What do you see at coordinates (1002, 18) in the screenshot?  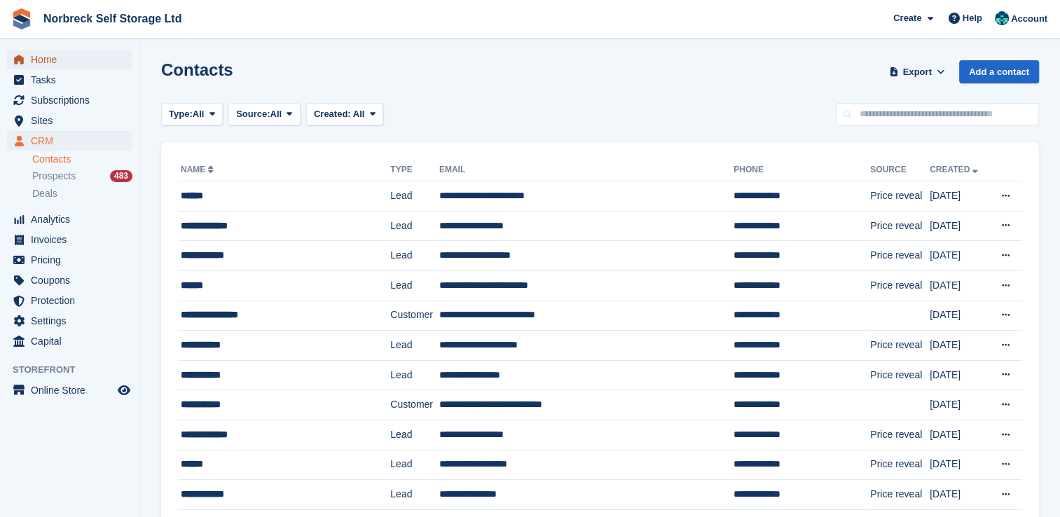 I see `img: Sally King` at bounding box center [1002, 18].